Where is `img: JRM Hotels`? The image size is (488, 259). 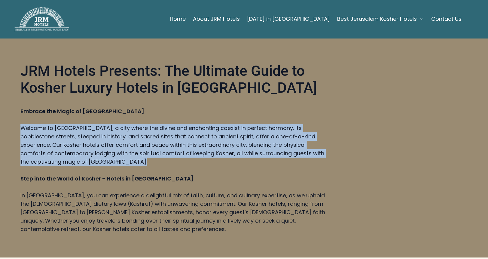 img: JRM Hotels is located at coordinates (42, 19).